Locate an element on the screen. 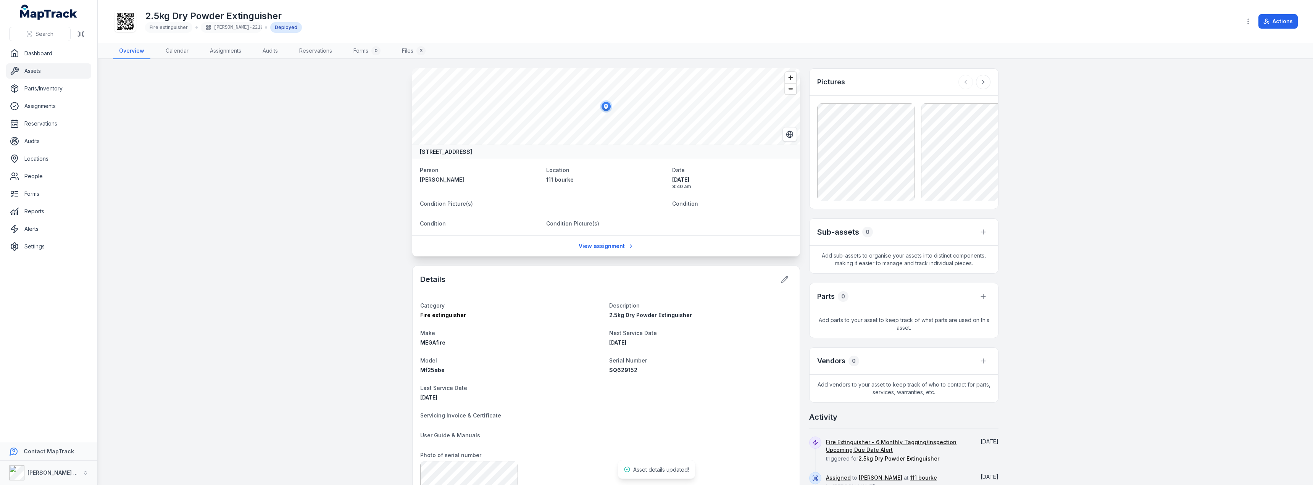  h3: Parts is located at coordinates (826, 297).